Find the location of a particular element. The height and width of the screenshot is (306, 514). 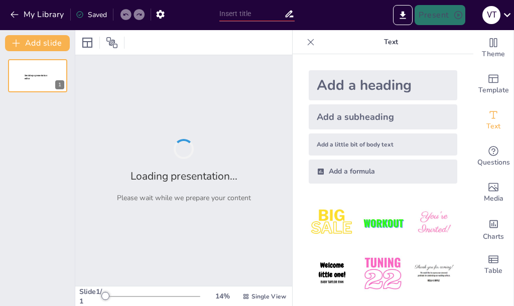

div: Add a formula is located at coordinates (383, 172).